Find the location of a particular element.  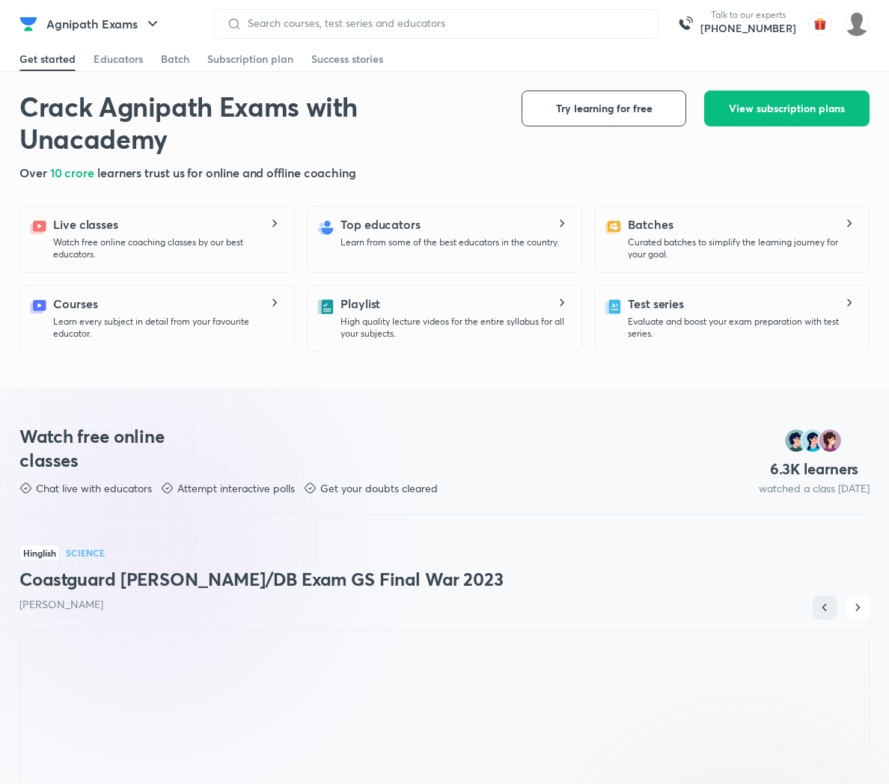

a: Batch is located at coordinates (175, 59).